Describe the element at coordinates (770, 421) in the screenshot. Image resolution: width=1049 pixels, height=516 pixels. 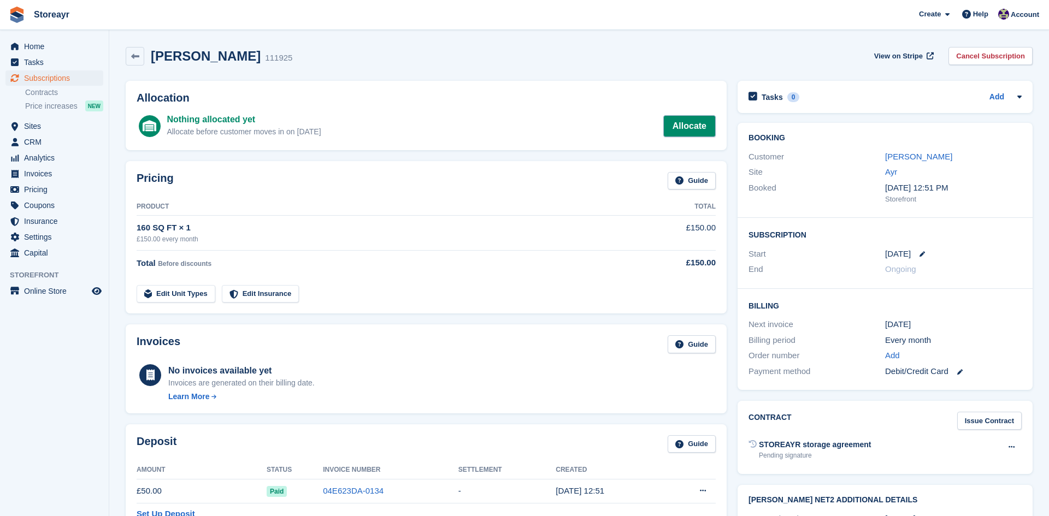
I see `h2: Contract` at that location.